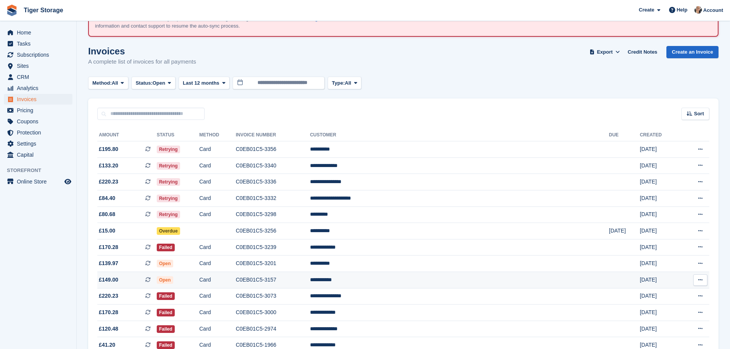  Describe the element at coordinates (713, 10) in the screenshot. I see `span: Account` at that location.